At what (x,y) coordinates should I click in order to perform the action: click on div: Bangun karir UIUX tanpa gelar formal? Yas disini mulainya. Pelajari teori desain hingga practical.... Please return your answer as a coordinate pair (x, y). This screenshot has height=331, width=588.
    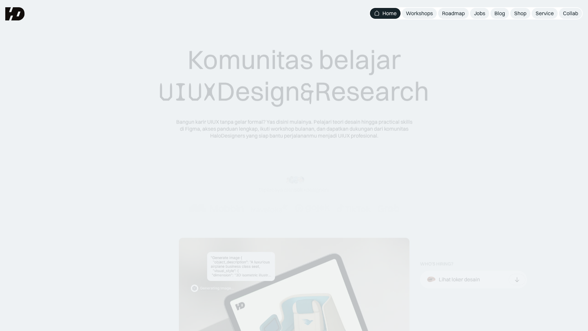
    Looking at the image, I should click on (294, 129).